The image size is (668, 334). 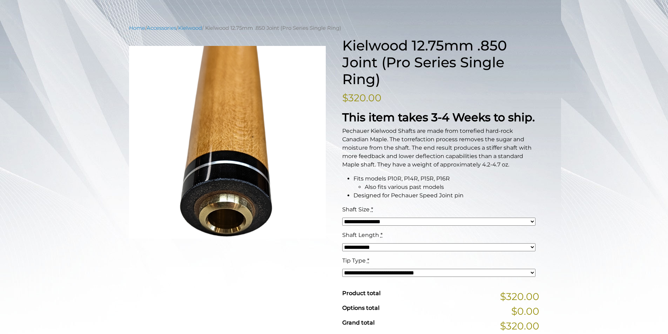 I want to click on li: Designed for Pechauer Speed Joint pin, so click(x=447, y=196).